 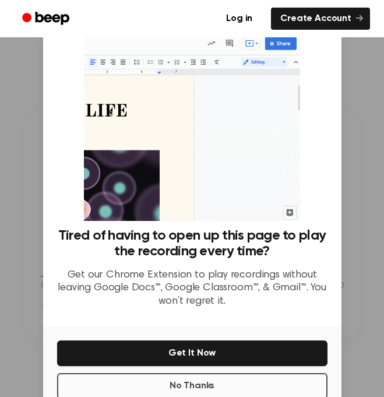 What do you see at coordinates (192, 243) in the screenshot?
I see `h3: Tired of having to open up this page to play the recording every time?` at bounding box center [192, 243].